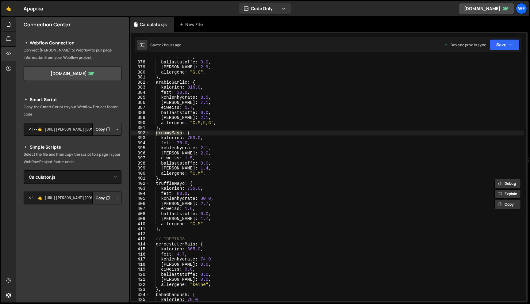  Describe the element at coordinates (140, 275) in the screenshot. I see `div: 420` at that location.